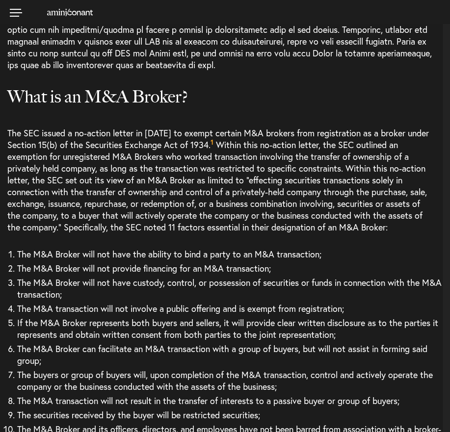 Image resolution: width=450 pixels, height=432 pixels. Describe the element at coordinates (70, 12) in the screenshot. I see `img: Amini & Conant` at that location.